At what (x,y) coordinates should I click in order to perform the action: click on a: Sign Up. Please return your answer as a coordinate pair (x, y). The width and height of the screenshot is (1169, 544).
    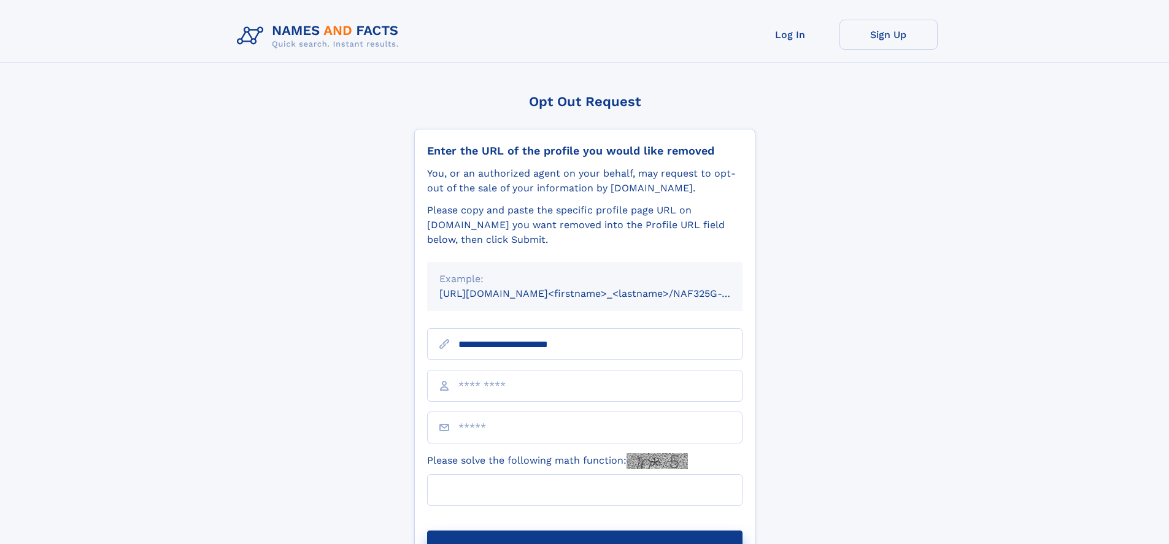
    Looking at the image, I should click on (889, 34).